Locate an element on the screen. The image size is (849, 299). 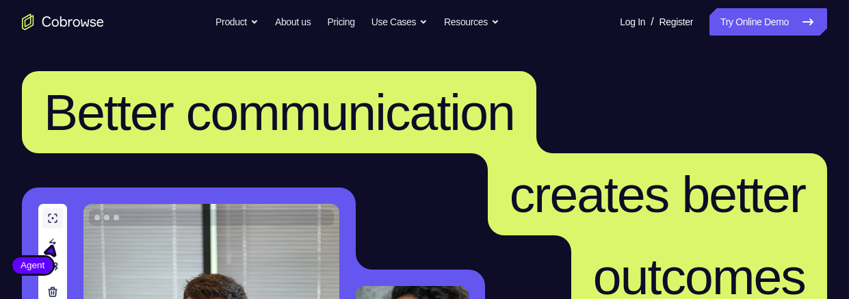
span: Better communication is located at coordinates (279, 112).